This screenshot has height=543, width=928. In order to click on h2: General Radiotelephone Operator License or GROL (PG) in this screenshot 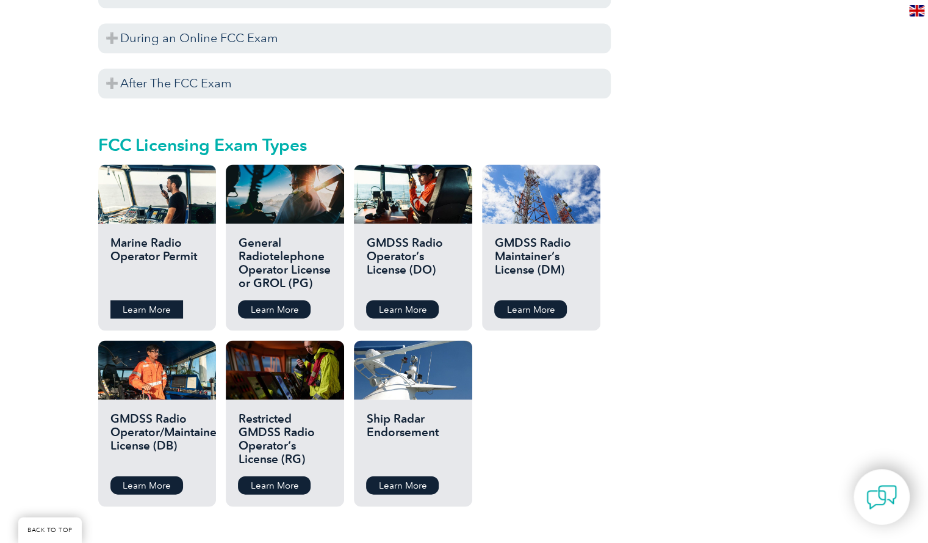, I will do `click(284, 263)`.